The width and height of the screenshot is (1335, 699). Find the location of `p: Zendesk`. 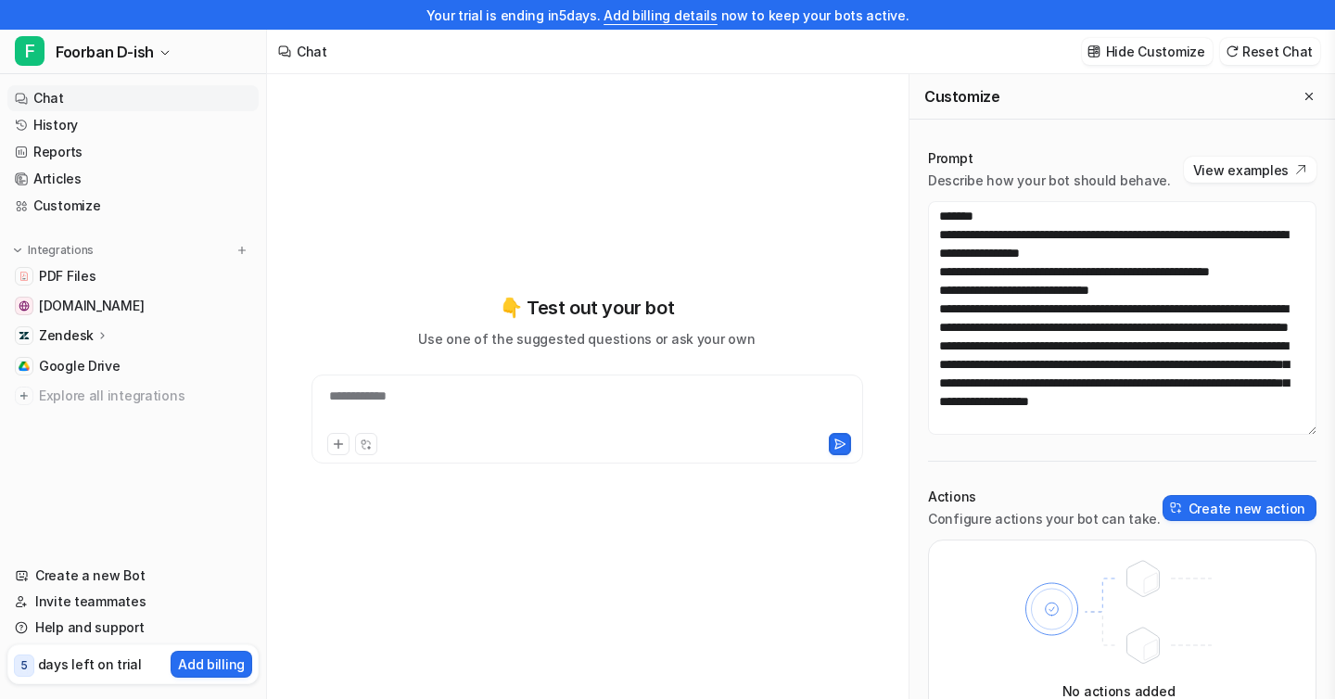

p: Zendesk is located at coordinates (66, 335).